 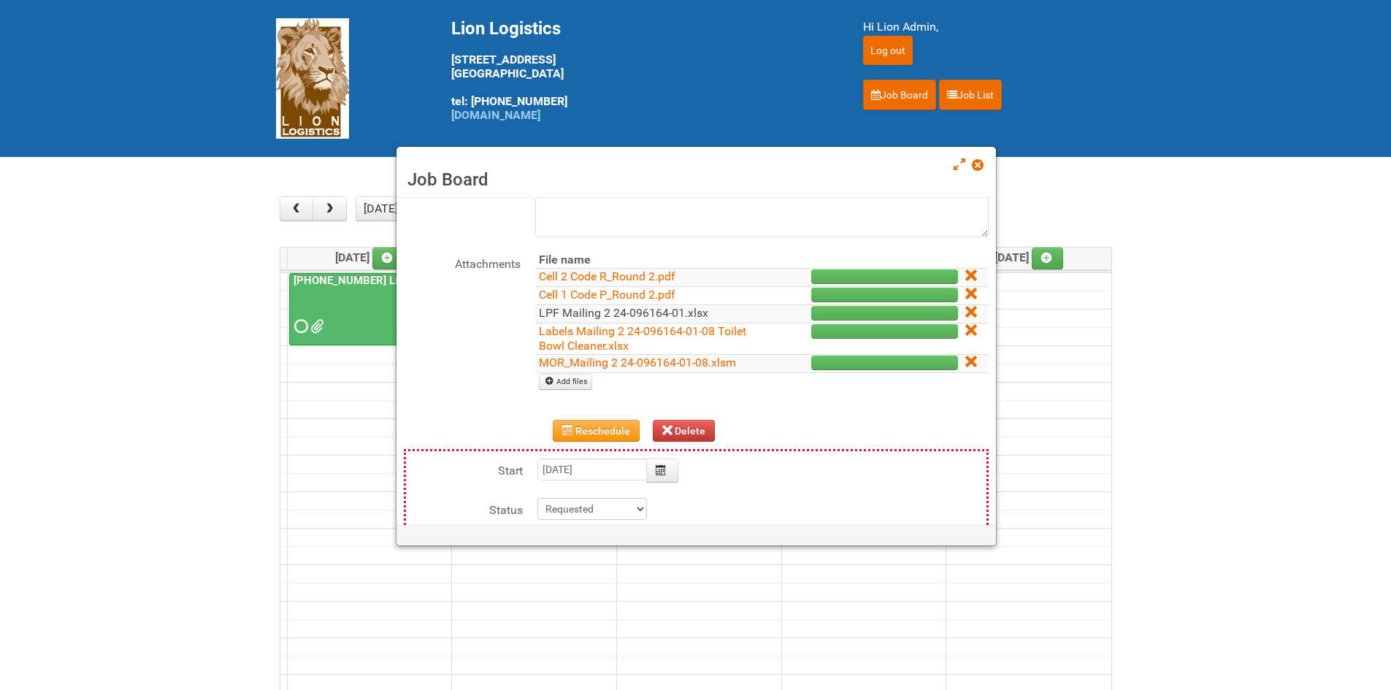 What do you see at coordinates (607, 294) in the screenshot?
I see `a: Cell 1 Code P_Round 2.pdf` at bounding box center [607, 294].